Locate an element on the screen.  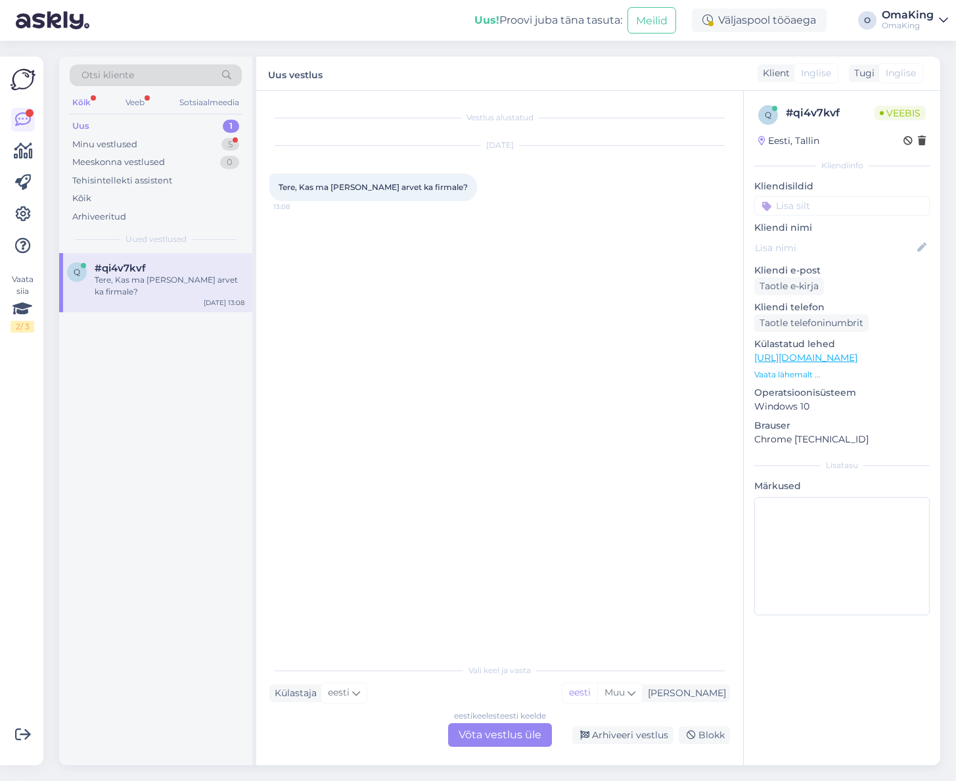
font: Veebis is located at coordinates (904, 113).